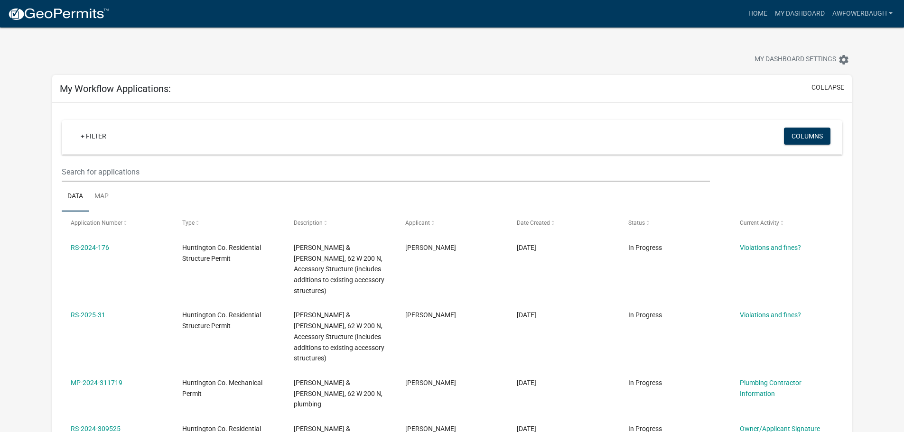 The width and height of the screenshot is (904, 432). Describe the element at coordinates (844, 60) in the screenshot. I see `i: settings` at that location.